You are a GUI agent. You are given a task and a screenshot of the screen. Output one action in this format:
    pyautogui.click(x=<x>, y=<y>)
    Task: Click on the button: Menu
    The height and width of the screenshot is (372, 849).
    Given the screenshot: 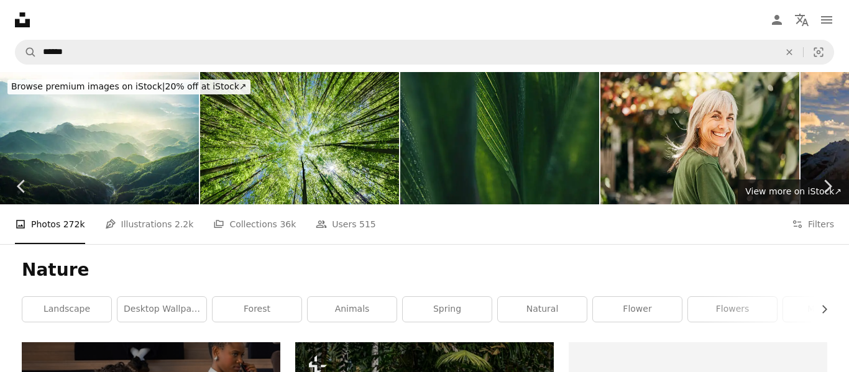 What is the action you would take?
    pyautogui.click(x=827, y=20)
    